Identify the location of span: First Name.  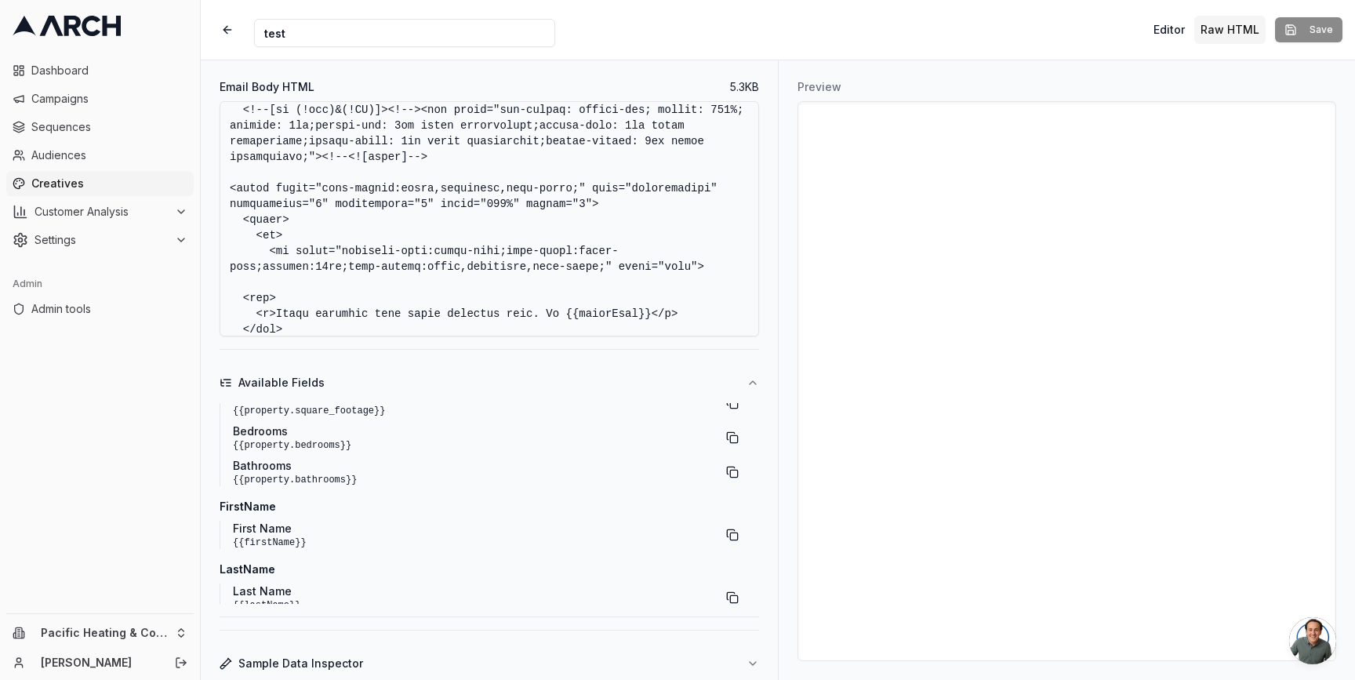
(270, 529).